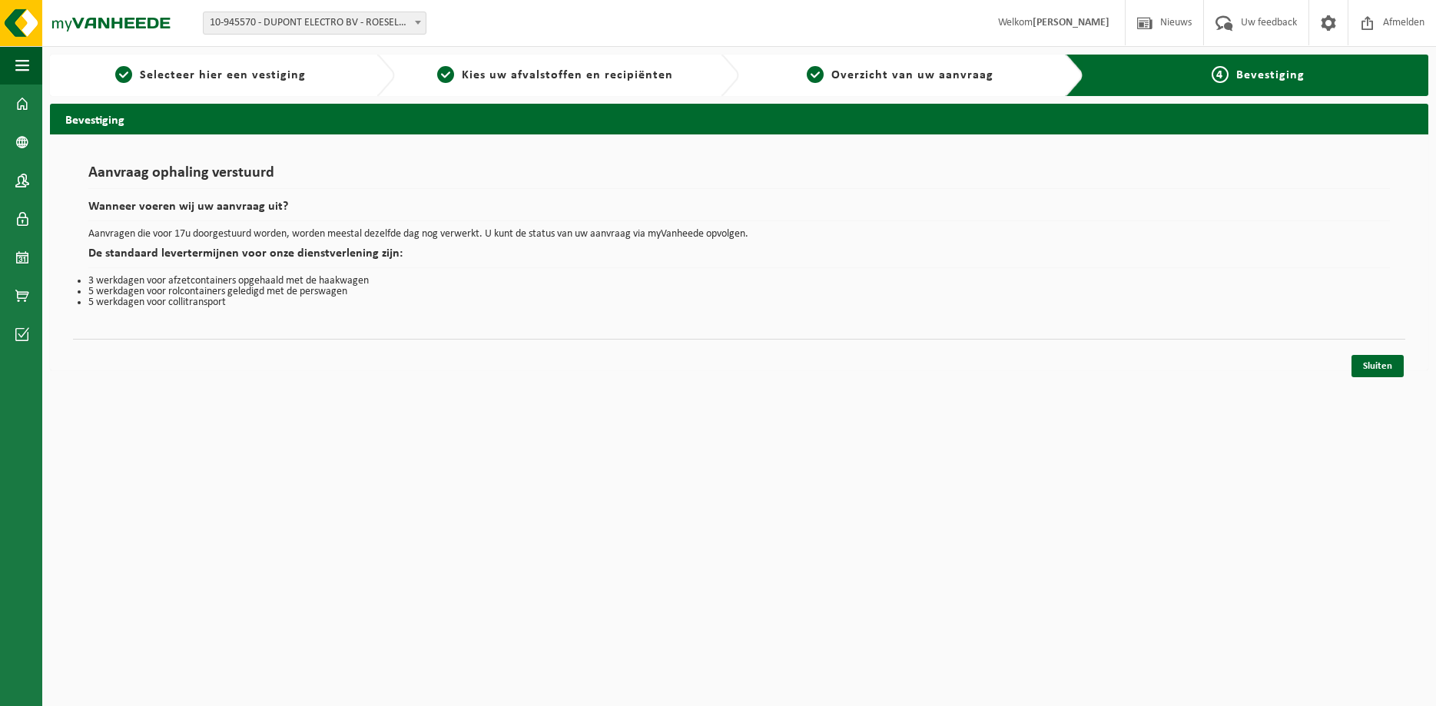 The width and height of the screenshot is (1436, 706). I want to click on li: 5 werkdagen voor rolcontainers geledigd met de perswagen, so click(739, 292).